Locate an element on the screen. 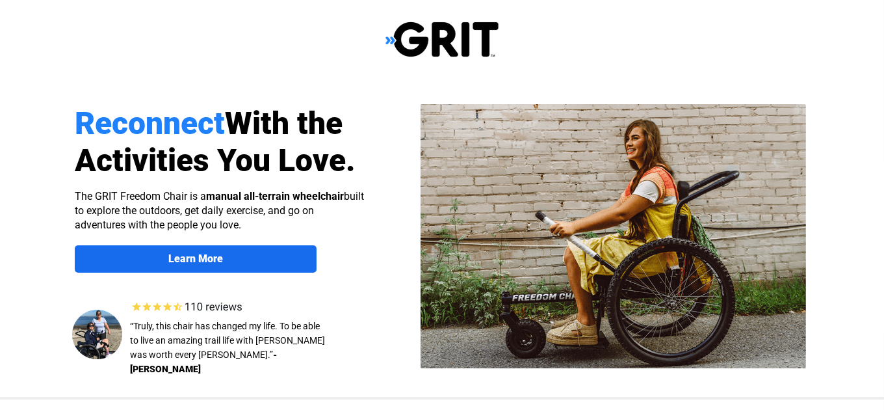 The image size is (884, 410). strong: manual all-terrain wheelchair is located at coordinates (275, 196).